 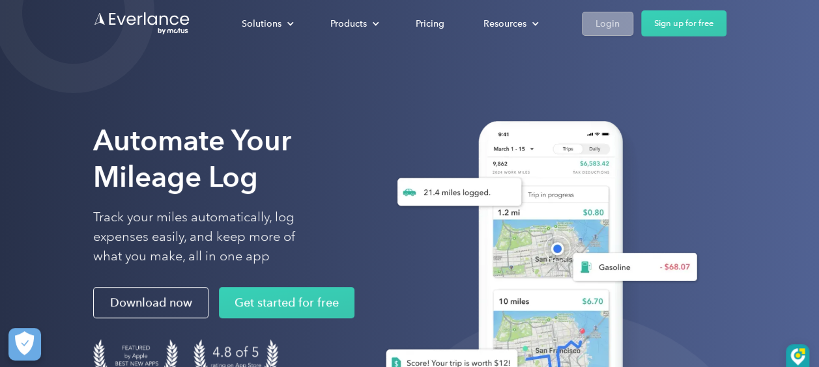 I want to click on a: Go to homepage, so click(x=142, y=23).